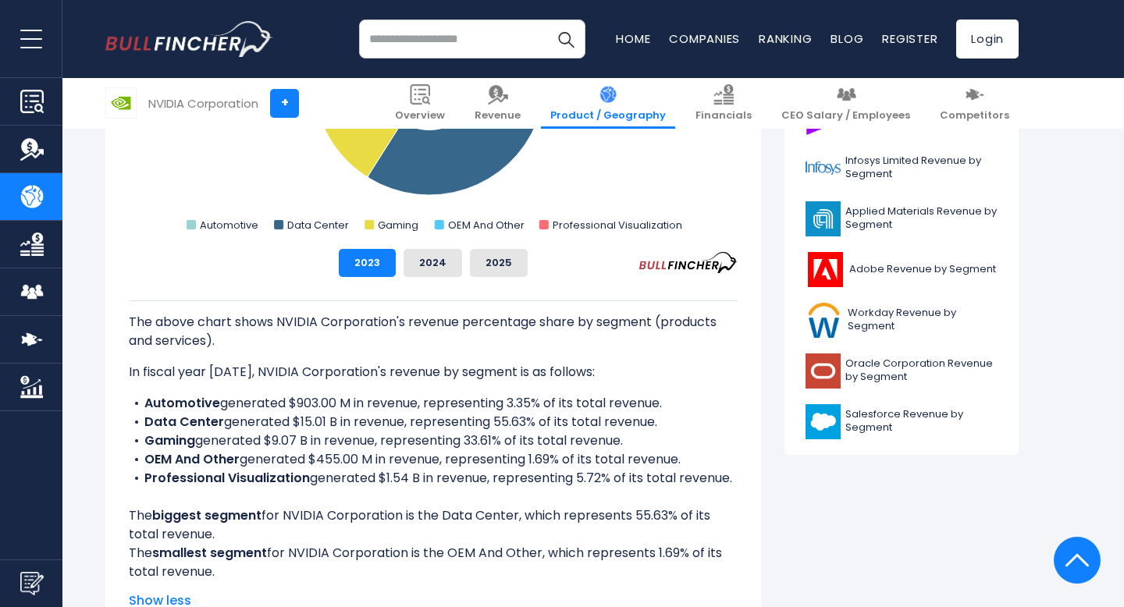 Image resolution: width=1124 pixels, height=607 pixels. Describe the element at coordinates (617, 225) in the screenshot. I see `text: Professional Visualization` at that location.